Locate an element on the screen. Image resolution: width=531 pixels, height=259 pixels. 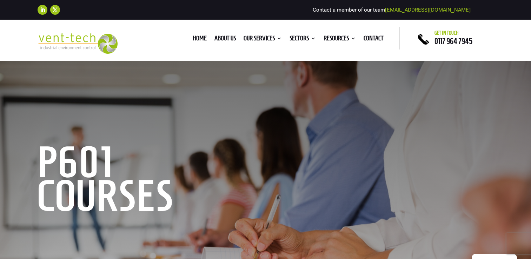
h1: P601 Courses is located at coordinates (145, 181).